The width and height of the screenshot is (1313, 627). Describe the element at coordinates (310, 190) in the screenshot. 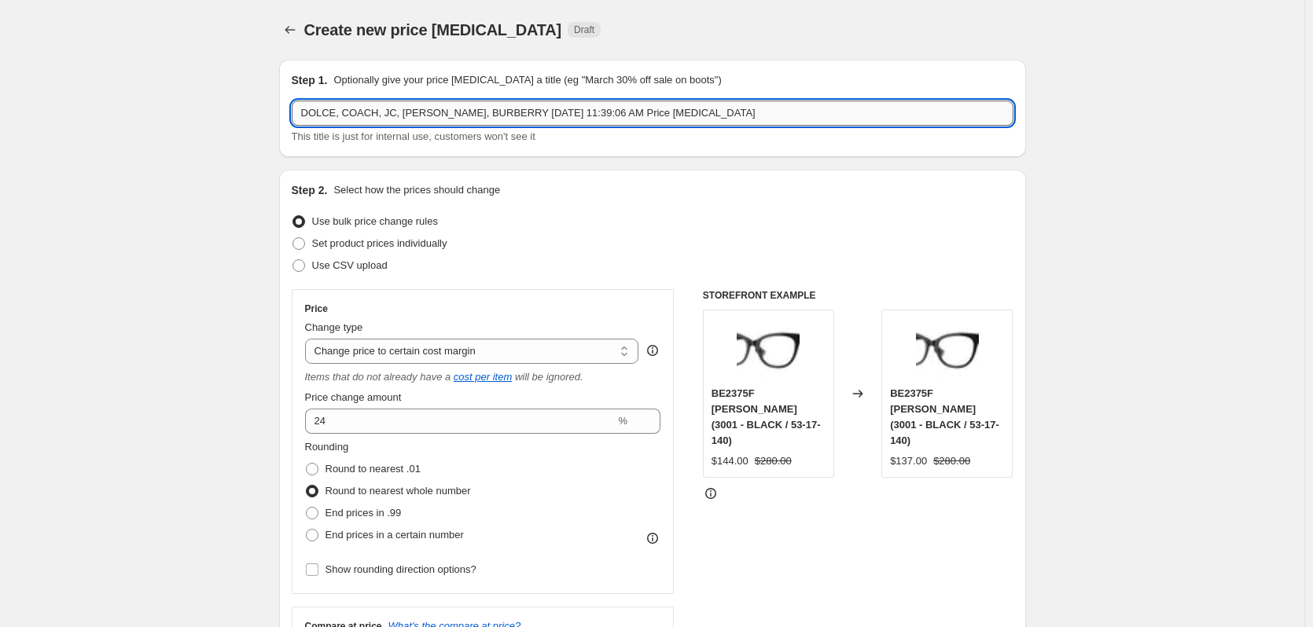

I see `h2: Step 2.` at that location.